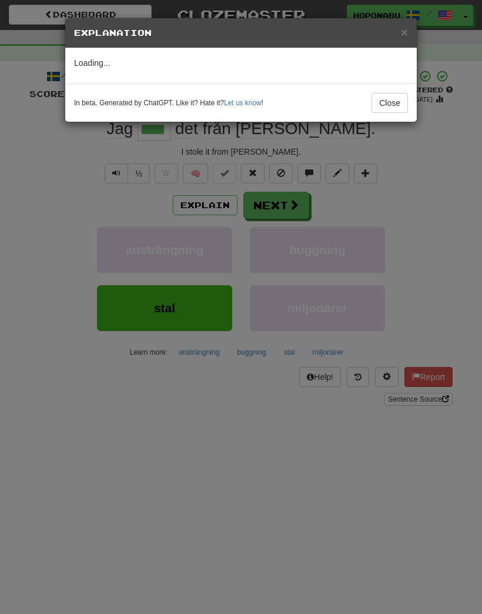  Describe the element at coordinates (169, 103) in the screenshot. I see `small: In beta. Generated by ChatGPT. Like it? Hate it? !` at that location.